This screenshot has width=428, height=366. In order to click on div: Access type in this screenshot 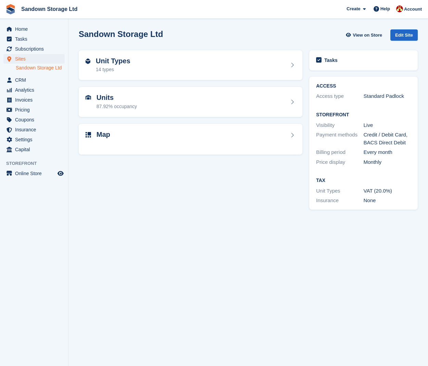, I will do `click(340, 96)`.